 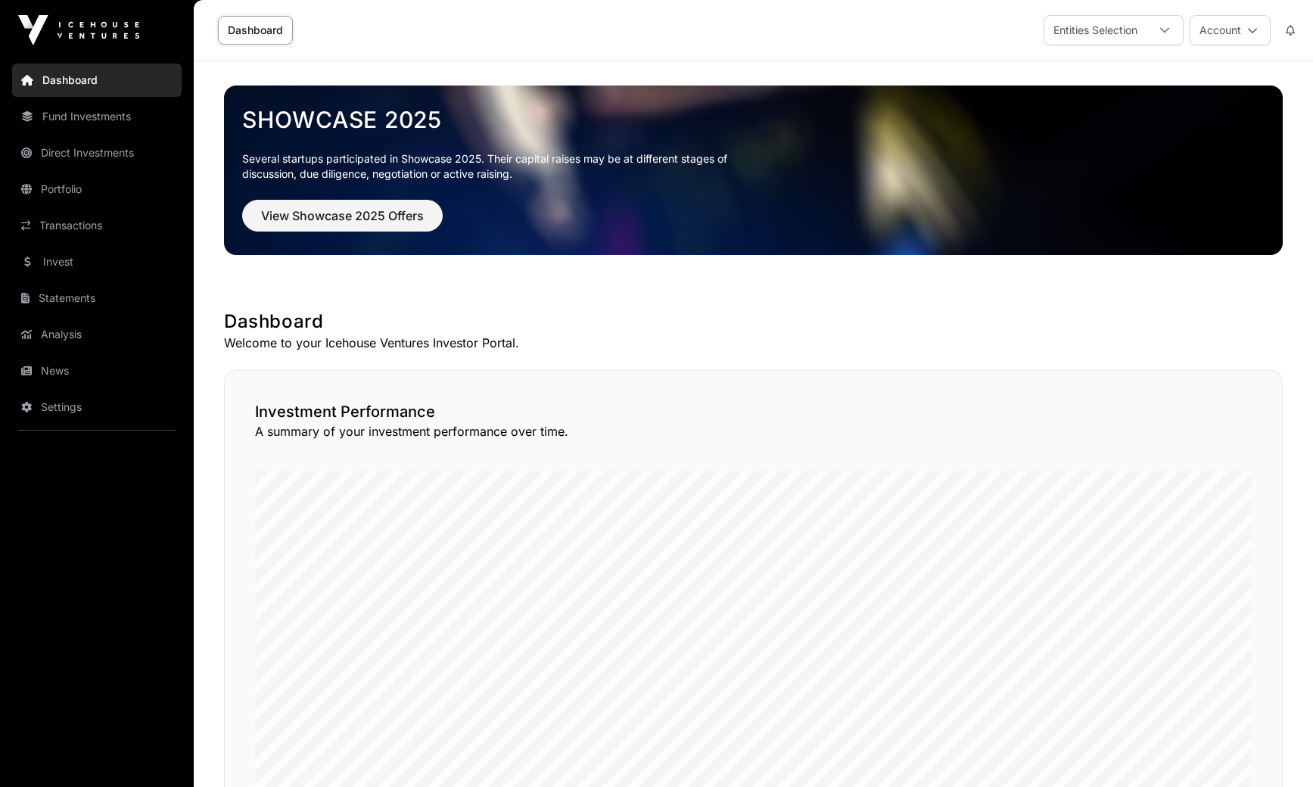 I want to click on a: Settings, so click(x=97, y=407).